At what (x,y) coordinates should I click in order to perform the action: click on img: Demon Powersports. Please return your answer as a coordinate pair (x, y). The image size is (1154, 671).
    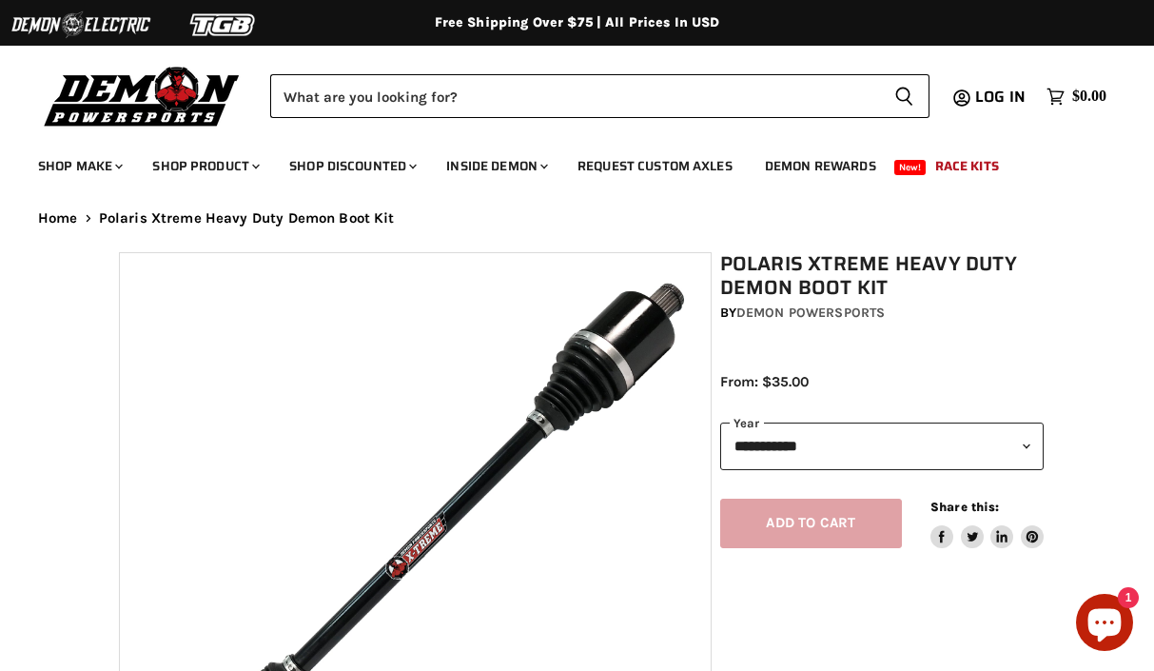
    Looking at the image, I should click on (142, 95).